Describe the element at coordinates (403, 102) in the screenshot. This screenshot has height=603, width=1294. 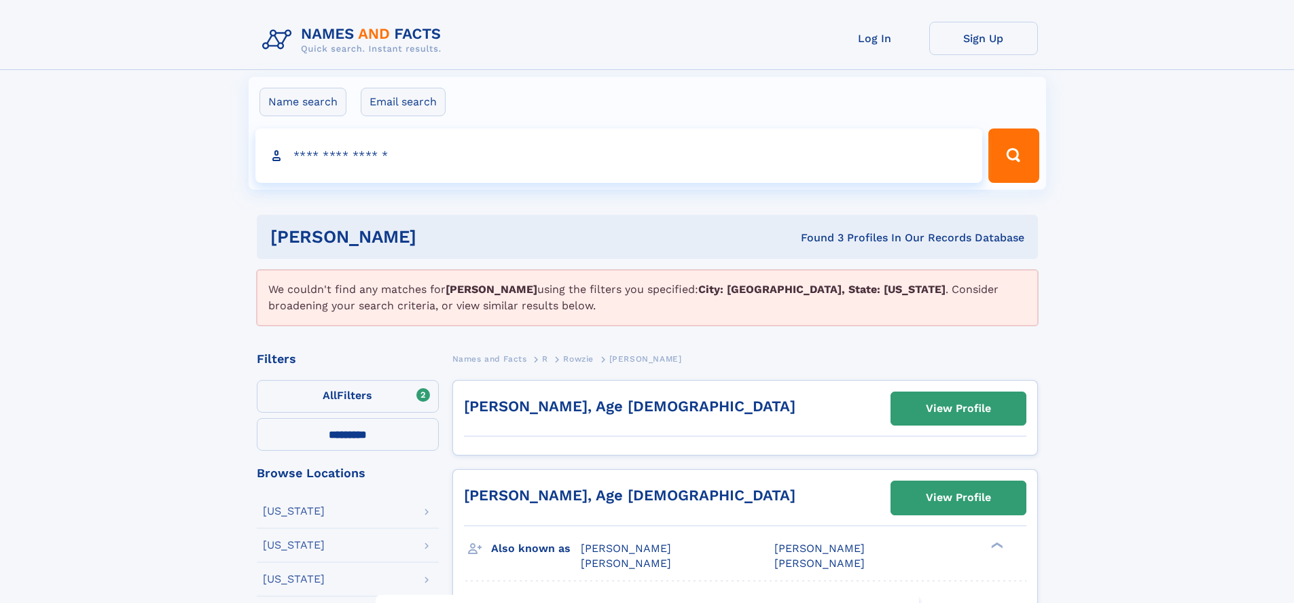
I see `label: Email search` at that location.